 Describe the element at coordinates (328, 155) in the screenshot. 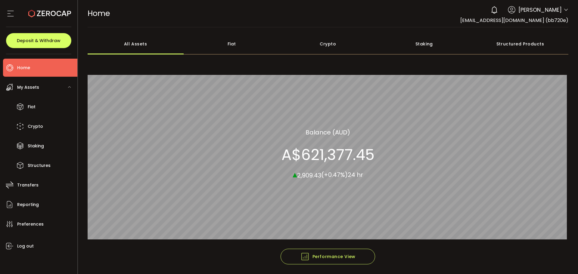

I see `section: A$621,377.45` at that location.